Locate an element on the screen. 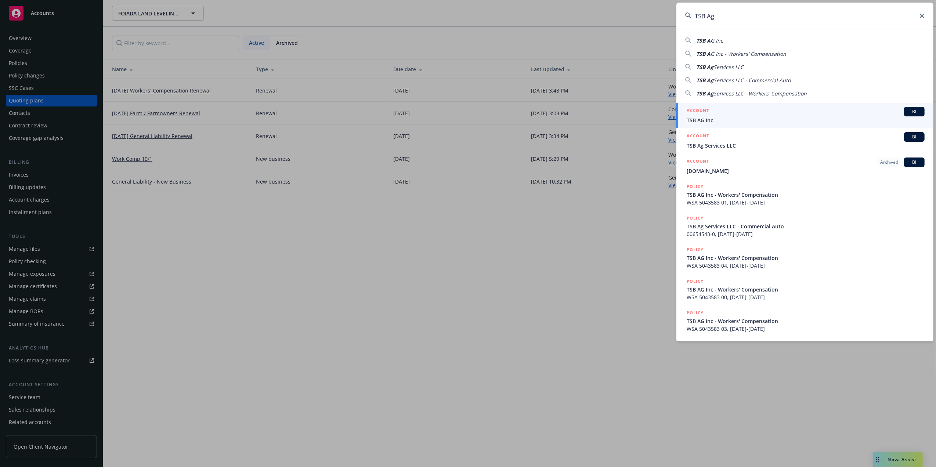  input: Search... is located at coordinates (805, 16).